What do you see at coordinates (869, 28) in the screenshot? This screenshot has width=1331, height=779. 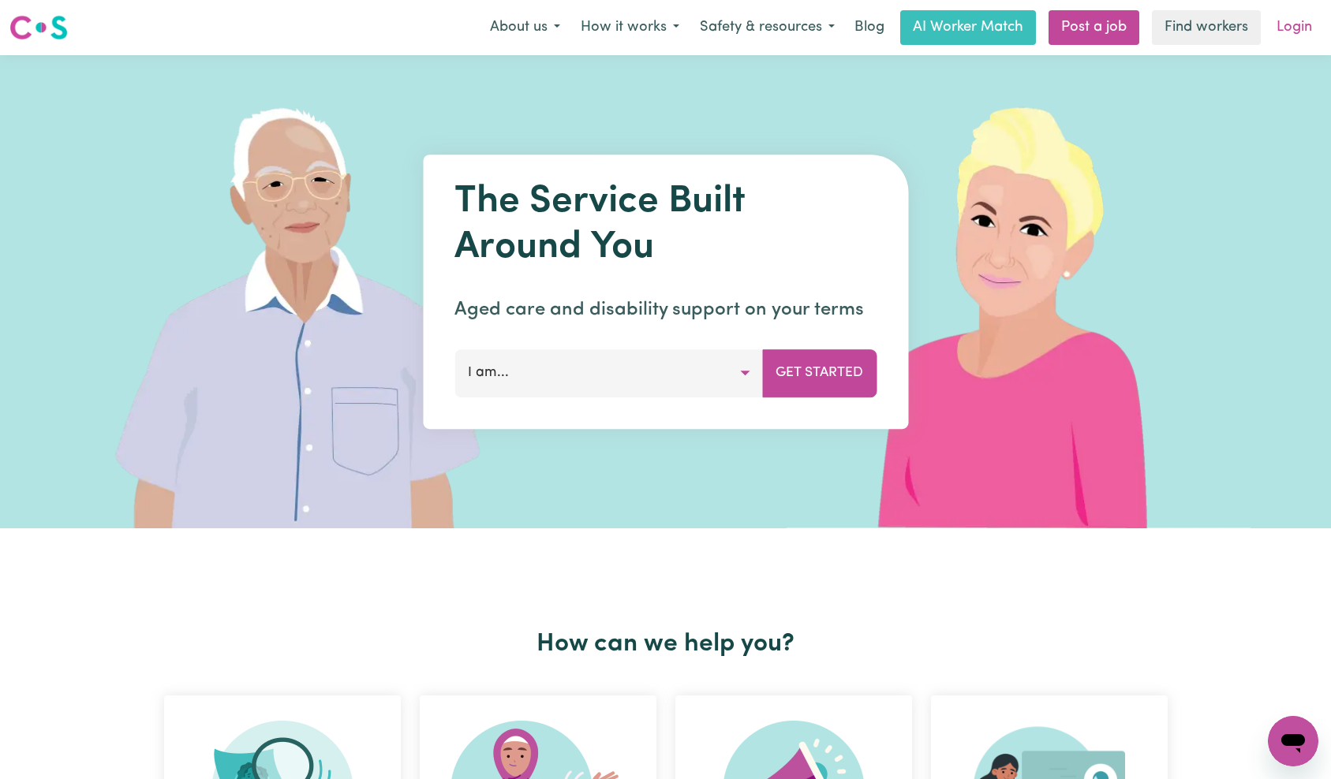 I see `a: Blog` at bounding box center [869, 28].